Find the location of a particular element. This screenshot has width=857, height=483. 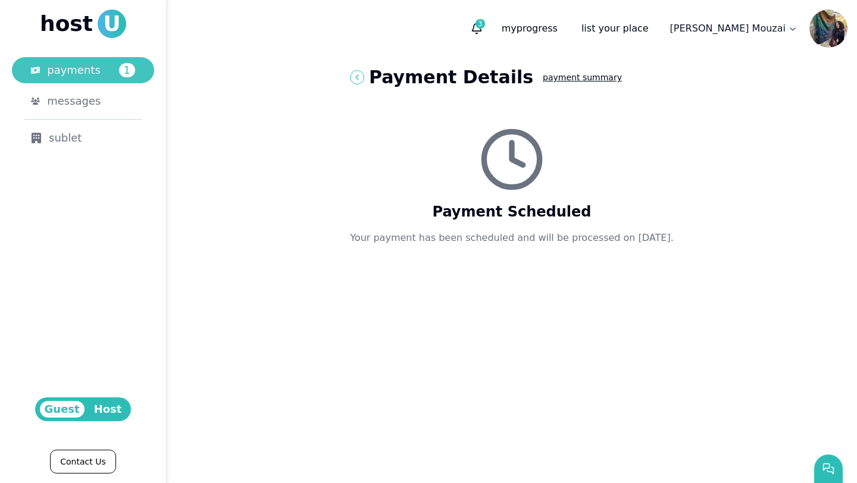

a: Sarah Mouzai avatar is located at coordinates (828, 29).